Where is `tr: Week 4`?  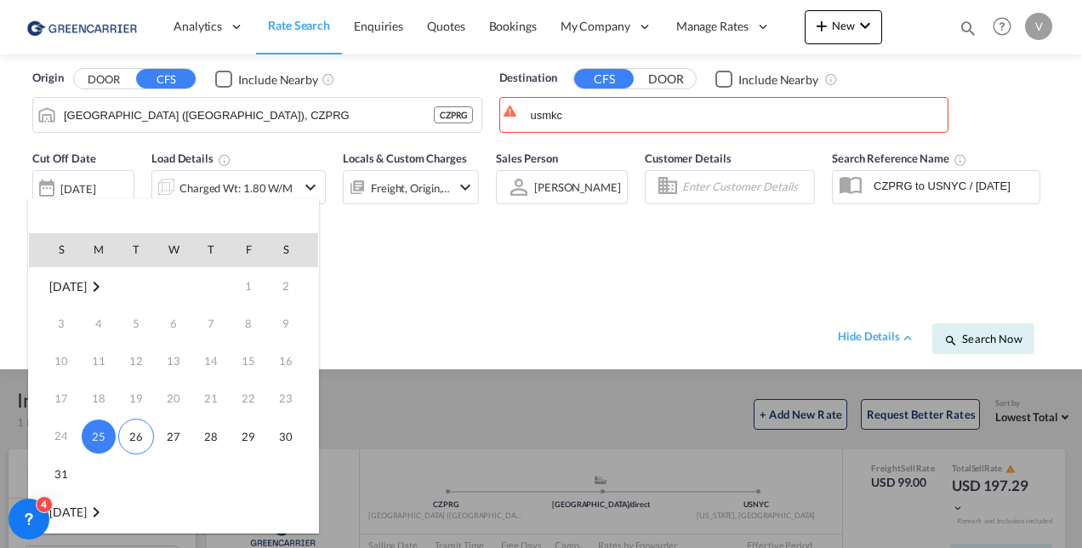 tr: Week 4 is located at coordinates (173, 399).